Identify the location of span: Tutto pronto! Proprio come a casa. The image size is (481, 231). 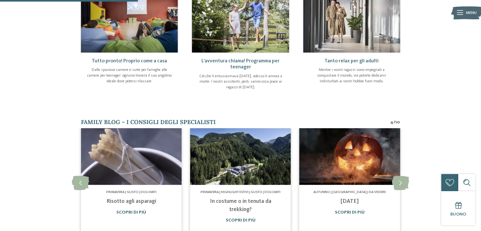
(129, 61).